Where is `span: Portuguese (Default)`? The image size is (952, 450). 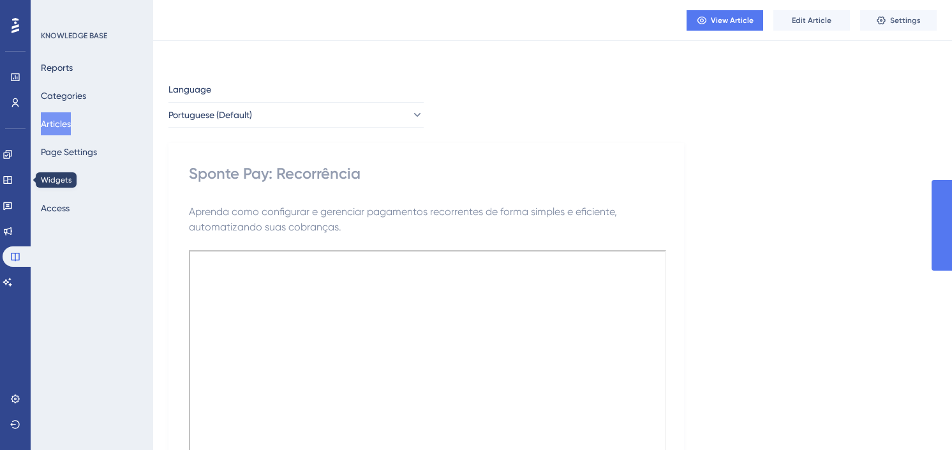
span: Portuguese (Default) is located at coordinates (210, 115).